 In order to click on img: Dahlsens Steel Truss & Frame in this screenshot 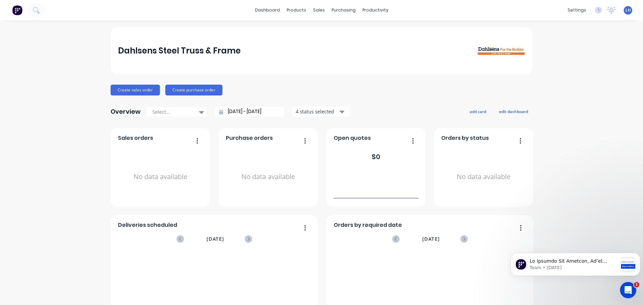, I will do `click(502, 51)`.